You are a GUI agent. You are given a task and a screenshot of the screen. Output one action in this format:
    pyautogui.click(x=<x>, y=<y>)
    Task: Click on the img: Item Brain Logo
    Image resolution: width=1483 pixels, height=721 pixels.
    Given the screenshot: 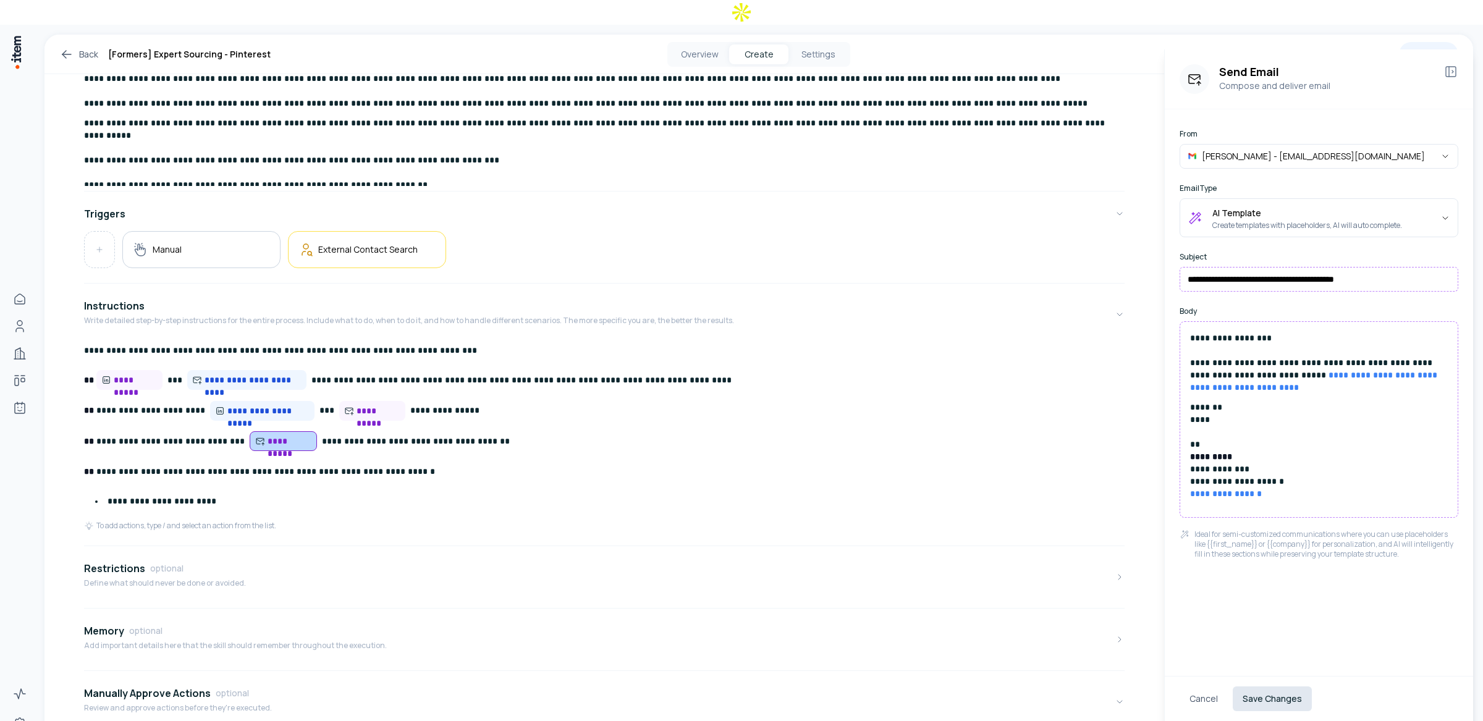 What is the action you would take?
    pyautogui.click(x=16, y=52)
    